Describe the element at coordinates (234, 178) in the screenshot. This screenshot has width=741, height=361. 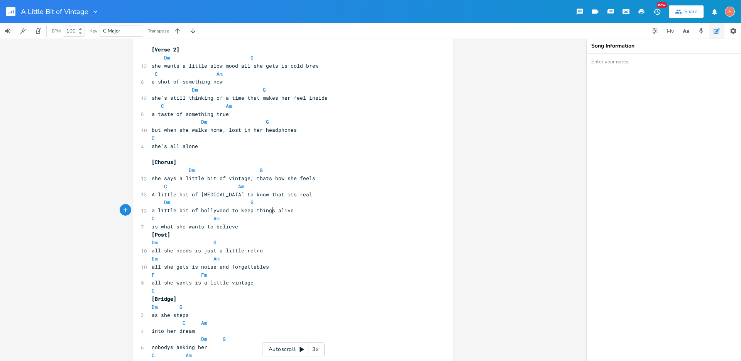
I see `span: she says a little bit of vintage, thats how she feels` at that location.